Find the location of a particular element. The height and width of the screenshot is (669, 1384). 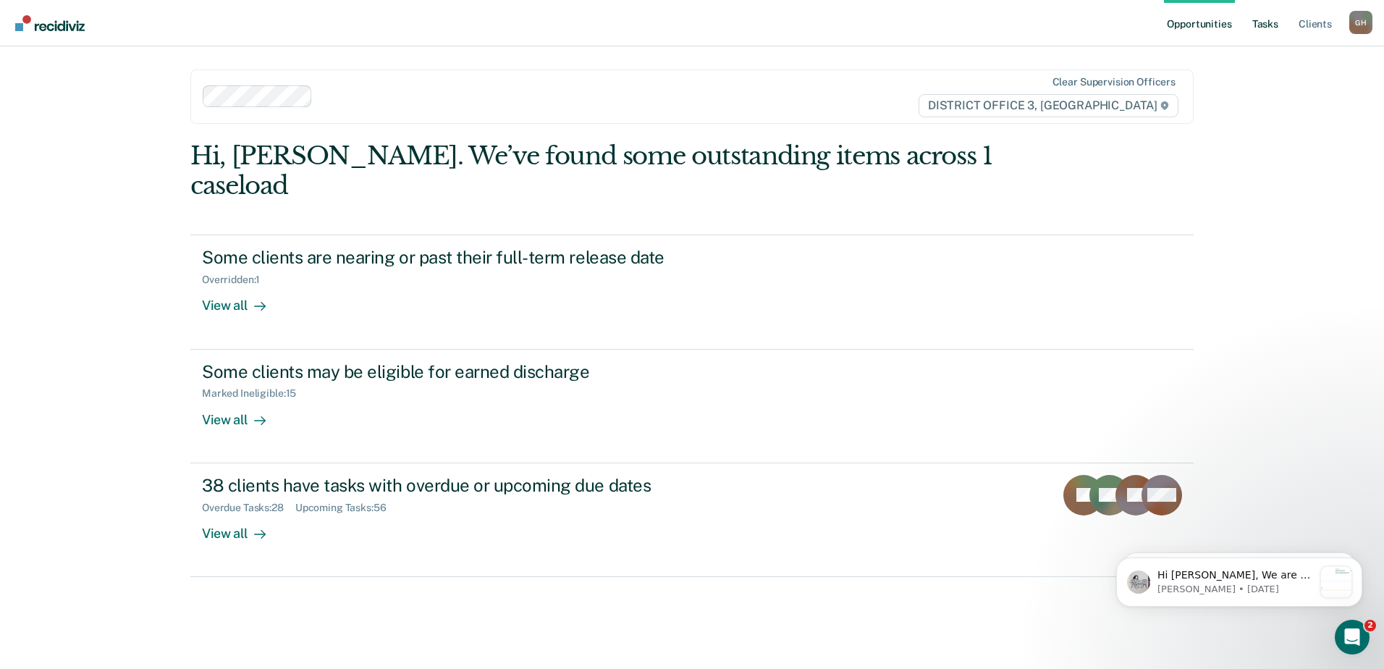

img: Recidiviz is located at coordinates (50, 23).